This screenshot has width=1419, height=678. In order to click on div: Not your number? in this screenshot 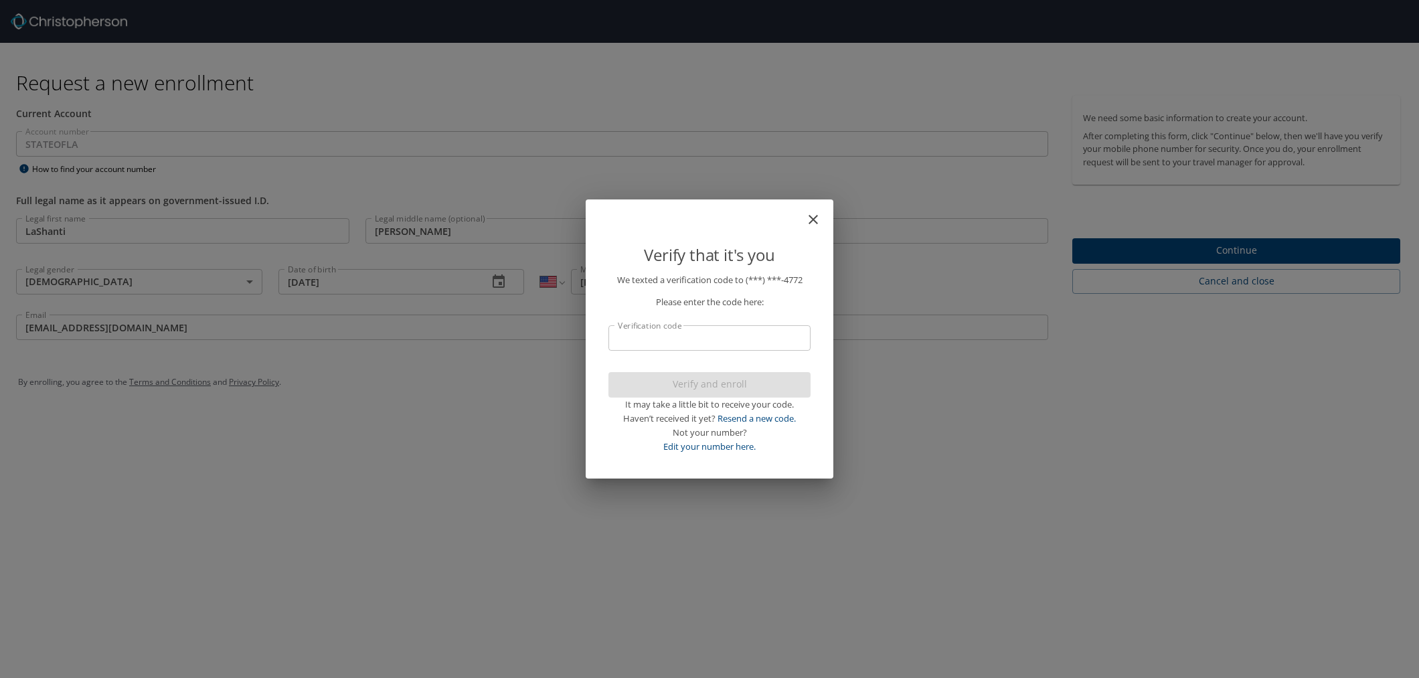, I will do `click(709, 432)`.